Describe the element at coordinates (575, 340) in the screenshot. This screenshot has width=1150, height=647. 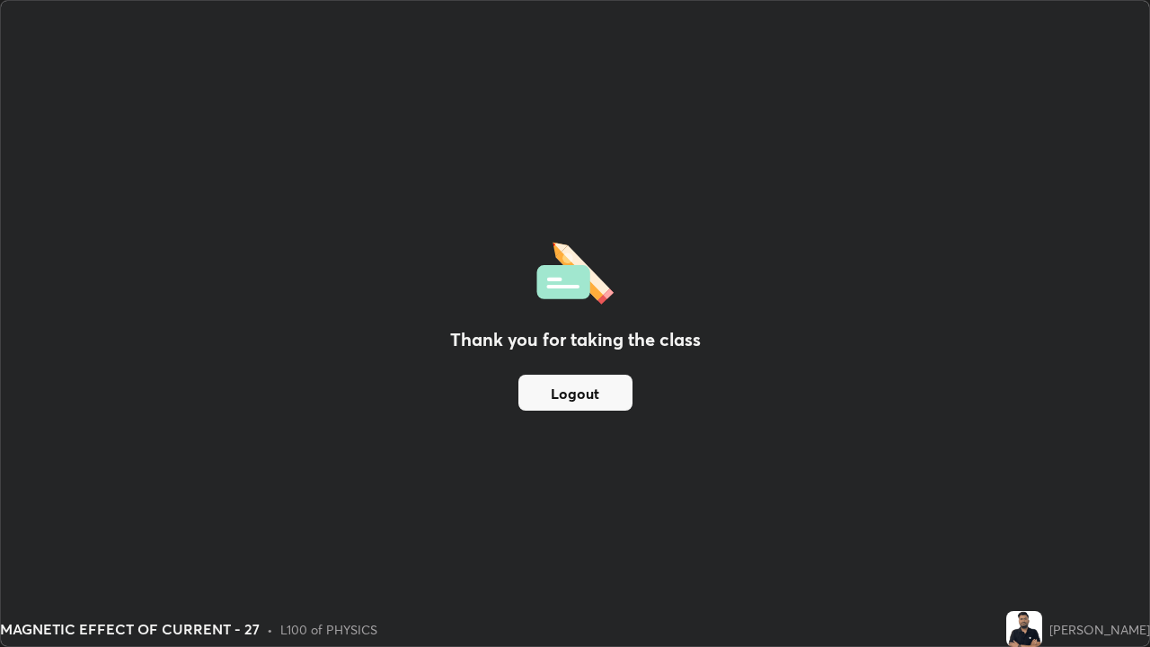
I see `h2: Thank you for taking the class` at that location.